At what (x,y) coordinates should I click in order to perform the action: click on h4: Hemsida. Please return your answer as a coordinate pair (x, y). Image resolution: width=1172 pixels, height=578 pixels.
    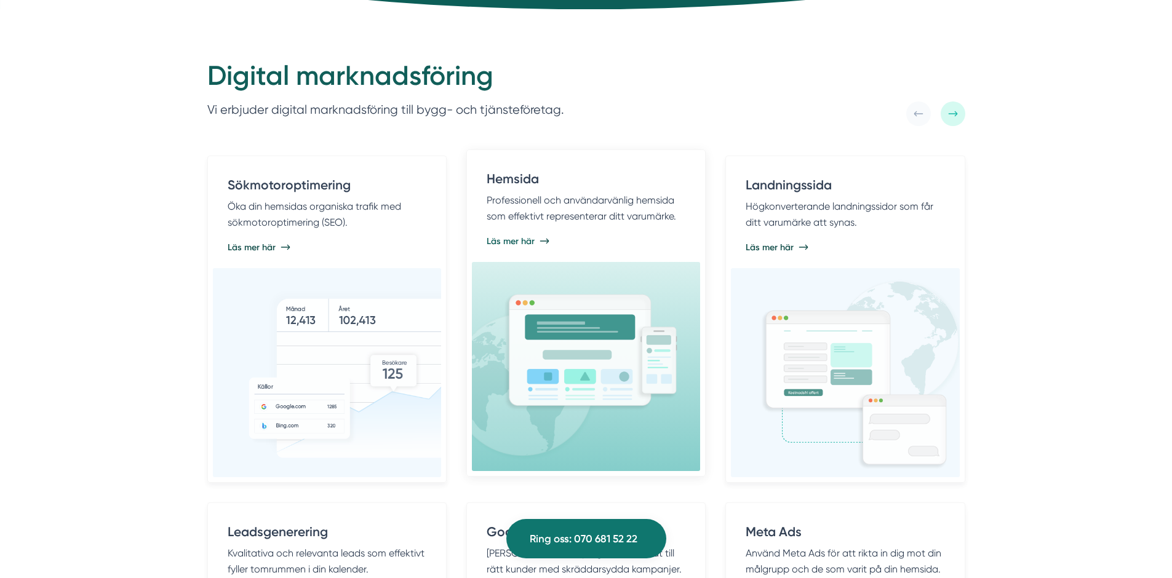
    Looking at the image, I should click on (586, 181).